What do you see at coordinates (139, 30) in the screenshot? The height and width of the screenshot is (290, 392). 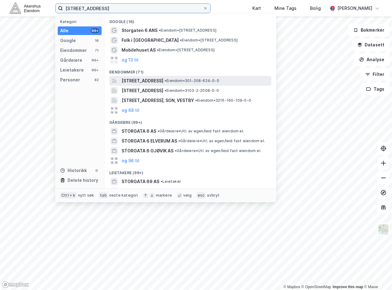 I see `span: Storgaten 6 ANS` at bounding box center [139, 30].